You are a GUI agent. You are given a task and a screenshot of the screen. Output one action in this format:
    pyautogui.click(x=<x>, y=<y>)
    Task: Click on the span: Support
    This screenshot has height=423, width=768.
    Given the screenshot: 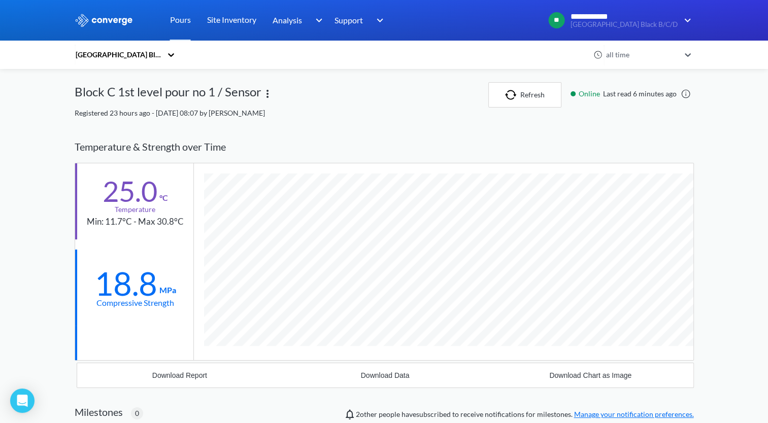 What is the action you would take?
    pyautogui.click(x=349, y=20)
    